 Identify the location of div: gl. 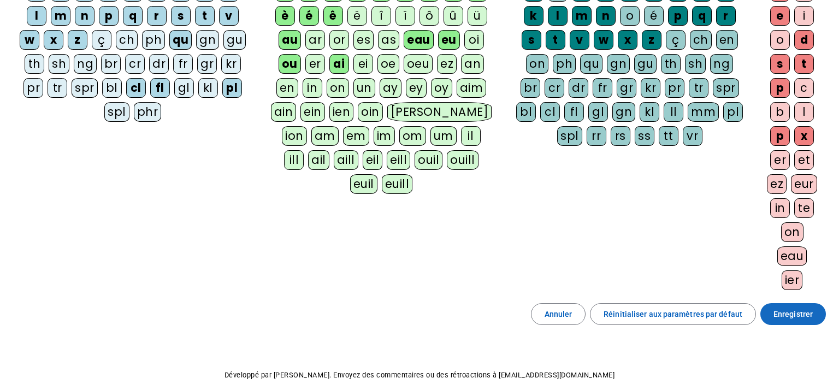
(184, 88).